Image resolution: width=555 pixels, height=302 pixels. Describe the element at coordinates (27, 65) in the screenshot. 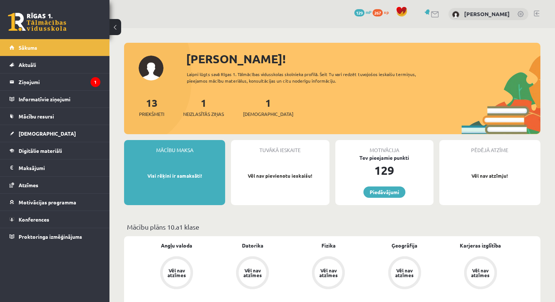

I see `span: Aktuāli` at that location.